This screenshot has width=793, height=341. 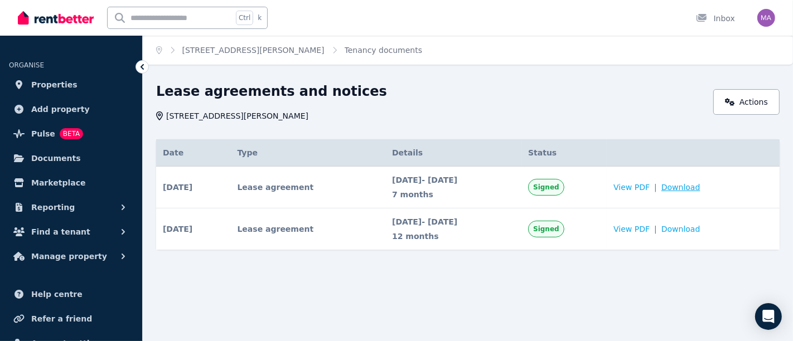 I want to click on span: Help centre, so click(x=57, y=295).